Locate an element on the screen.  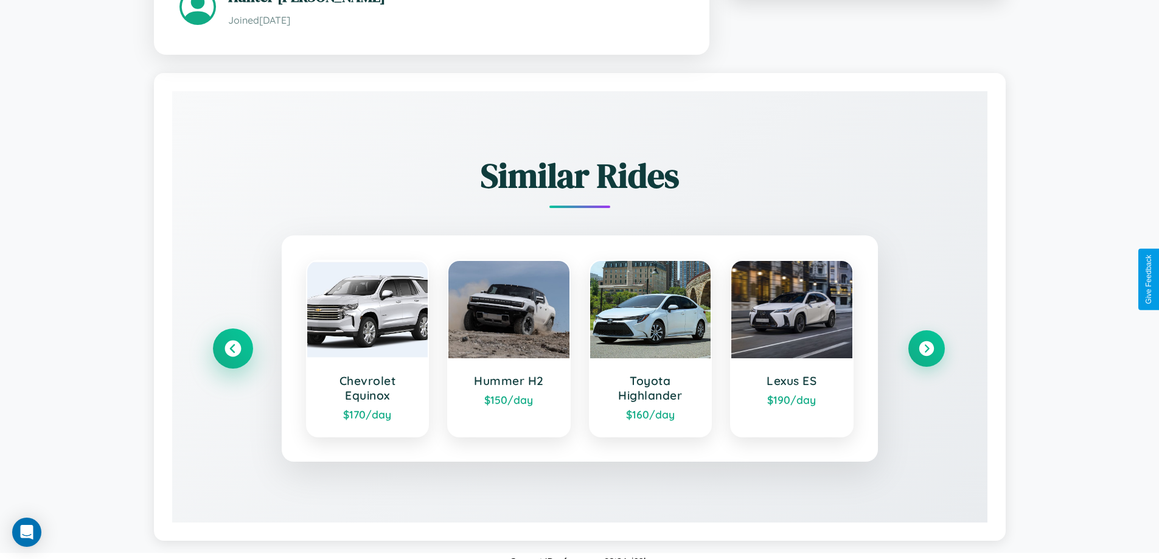
div: Give Feedback is located at coordinates (1148, 279).